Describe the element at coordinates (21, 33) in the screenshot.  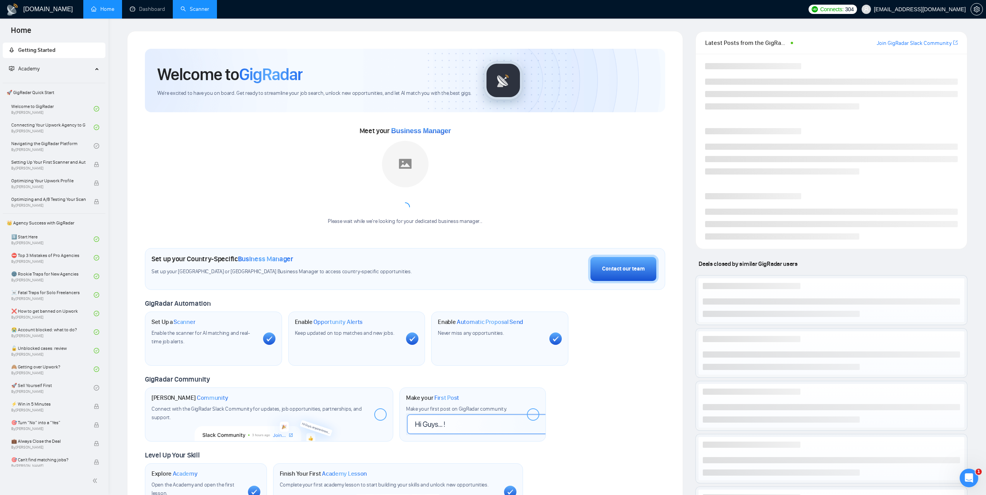
I see `span: Home` at that location.